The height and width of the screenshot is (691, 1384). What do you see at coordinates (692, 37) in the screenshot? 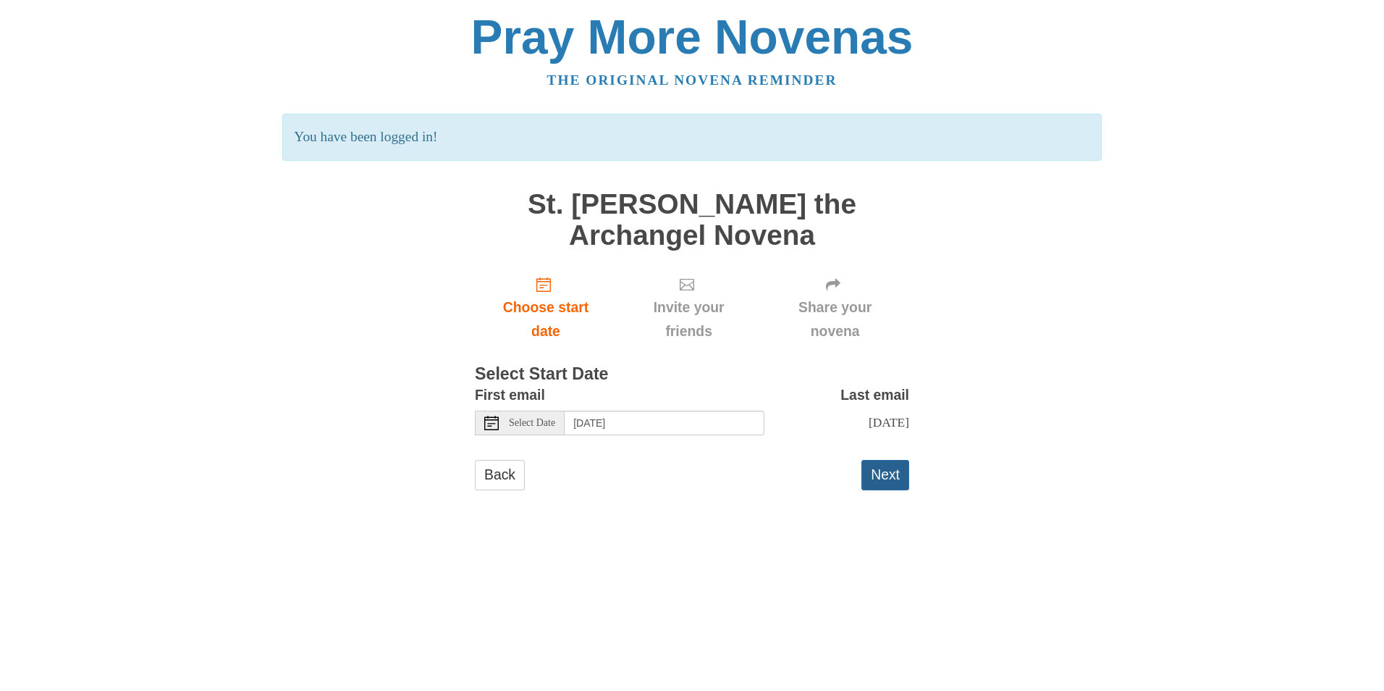
I see `a: Pray More Novenas` at bounding box center [692, 37].